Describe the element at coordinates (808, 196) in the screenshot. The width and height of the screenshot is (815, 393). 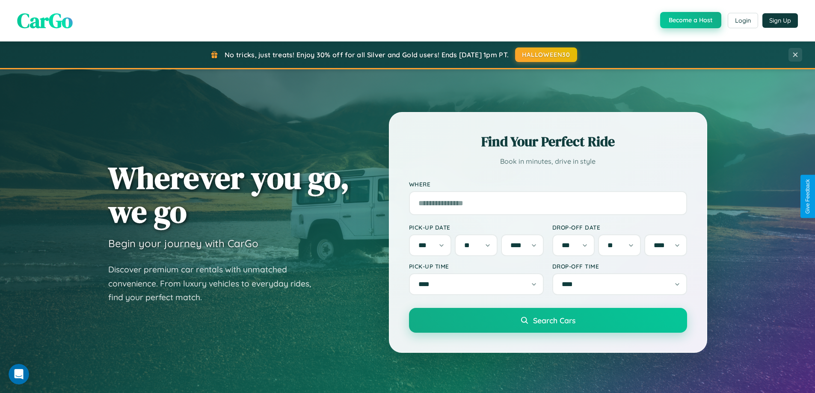
I see `div: Give Feedback` at that location.